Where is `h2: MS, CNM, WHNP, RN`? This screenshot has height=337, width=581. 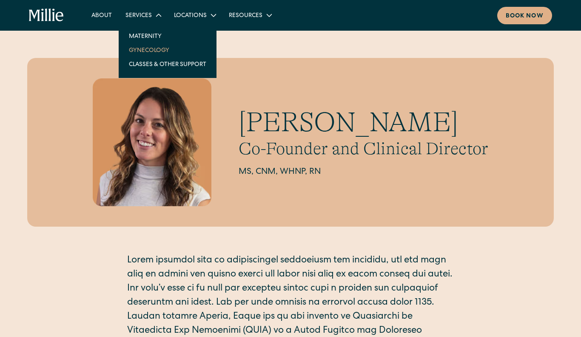 h2: MS, CNM, WHNP, RN is located at coordinates (363, 172).